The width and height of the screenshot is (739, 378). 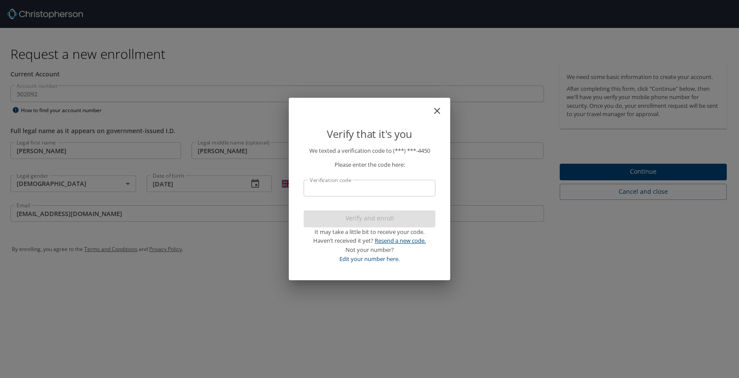 I want to click on p: Verify that it's you, so click(x=370, y=134).